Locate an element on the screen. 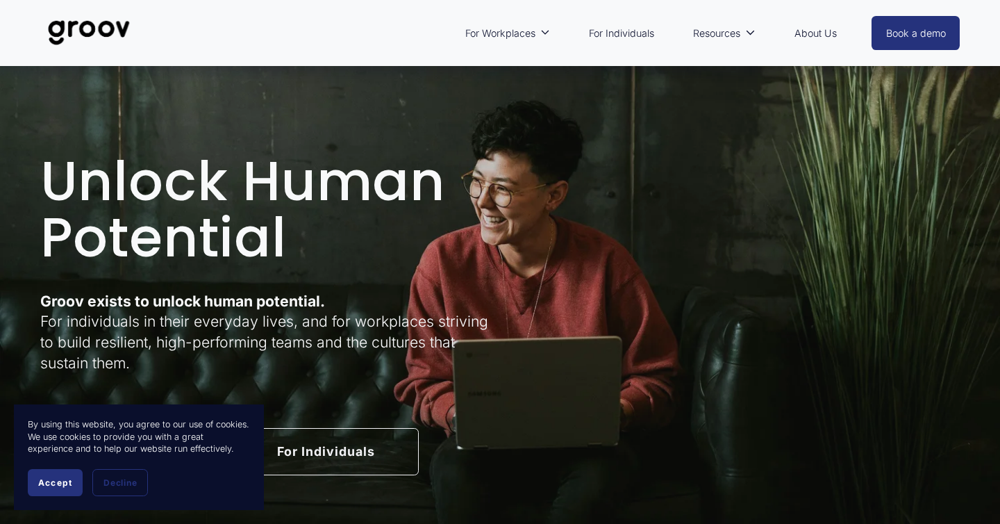 The height and width of the screenshot is (524, 1000). span: Decline is located at coordinates (120, 482).